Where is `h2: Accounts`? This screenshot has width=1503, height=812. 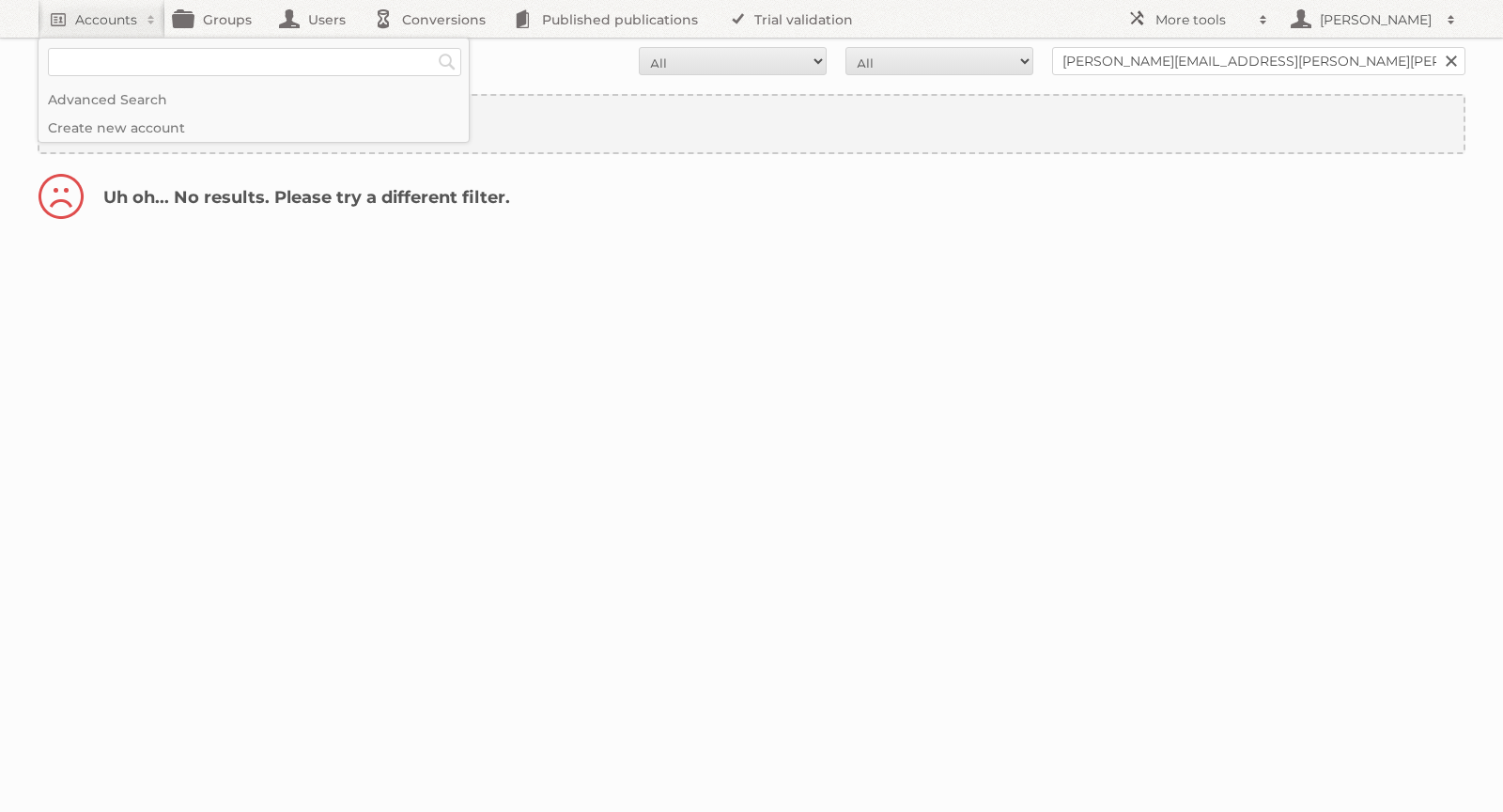 h2: Accounts is located at coordinates (106, 20).